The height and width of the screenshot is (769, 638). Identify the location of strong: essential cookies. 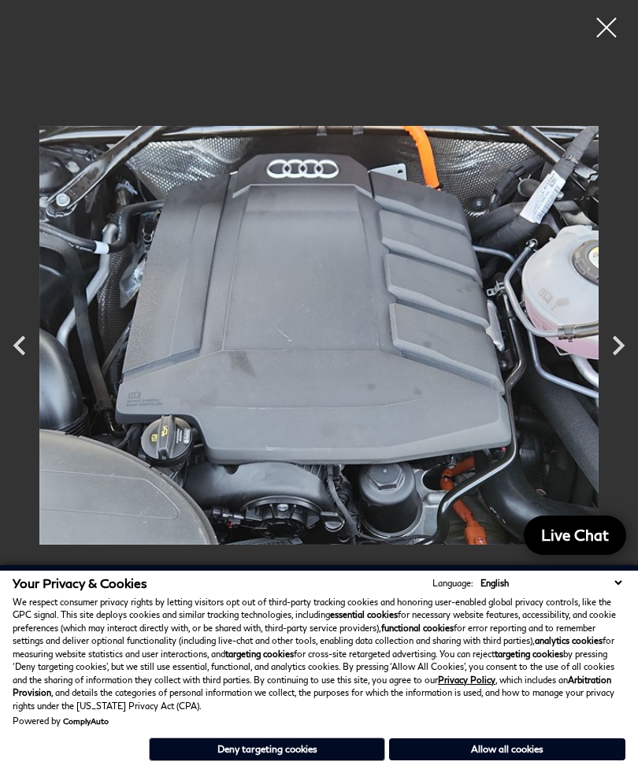
(364, 614).